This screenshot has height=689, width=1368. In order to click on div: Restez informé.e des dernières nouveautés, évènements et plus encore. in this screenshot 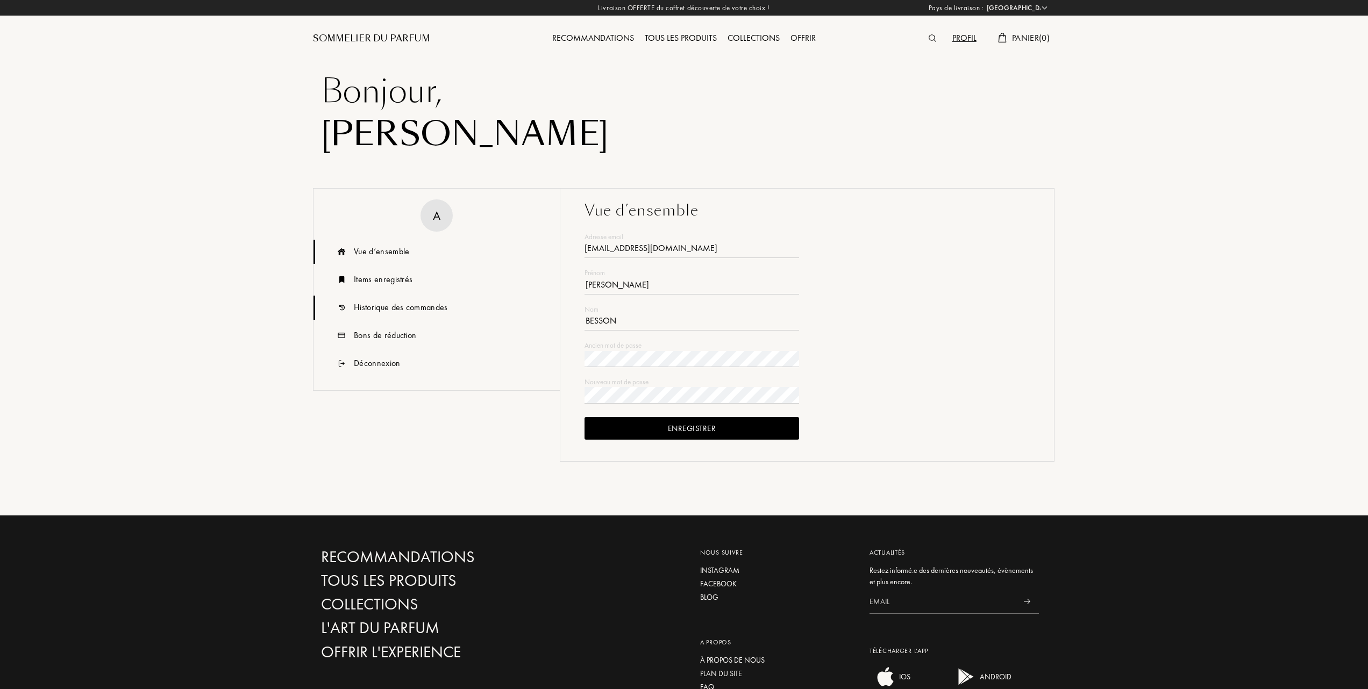, I will do `click(954, 577)`.